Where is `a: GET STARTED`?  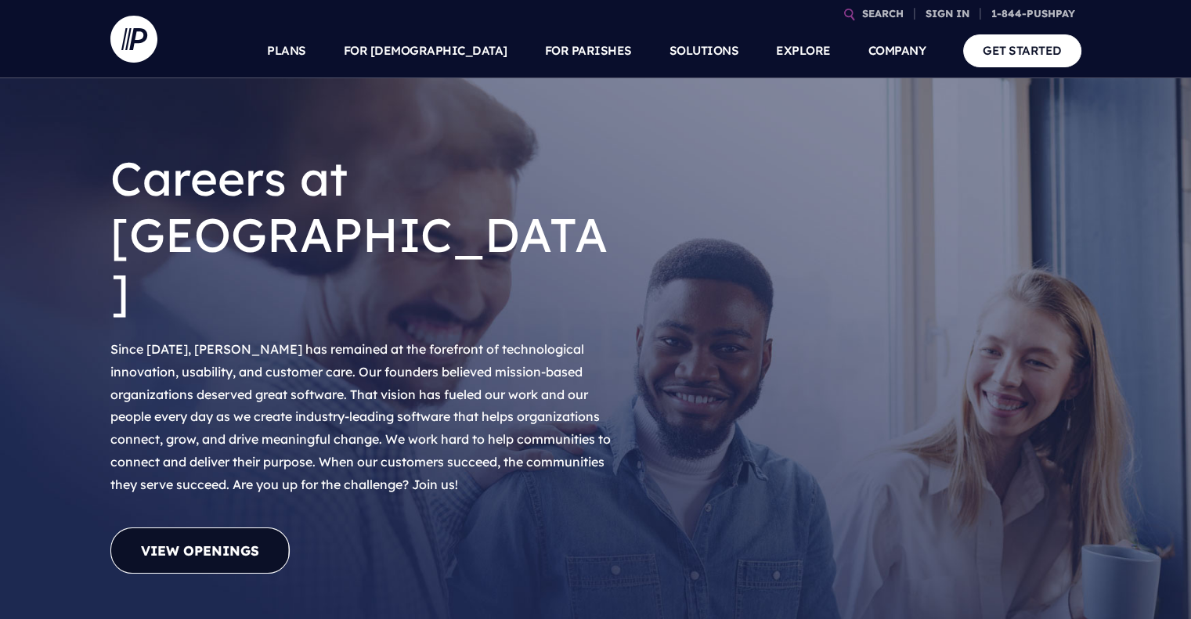 a: GET STARTED is located at coordinates (1022, 50).